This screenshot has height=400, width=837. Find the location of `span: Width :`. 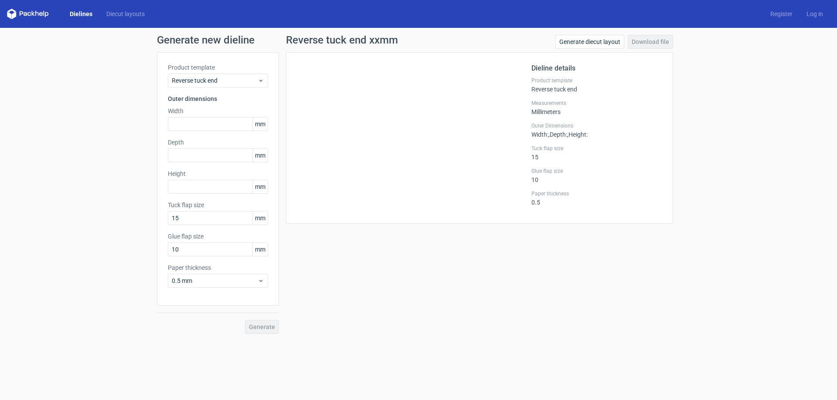

span: Width : is located at coordinates (540, 135).